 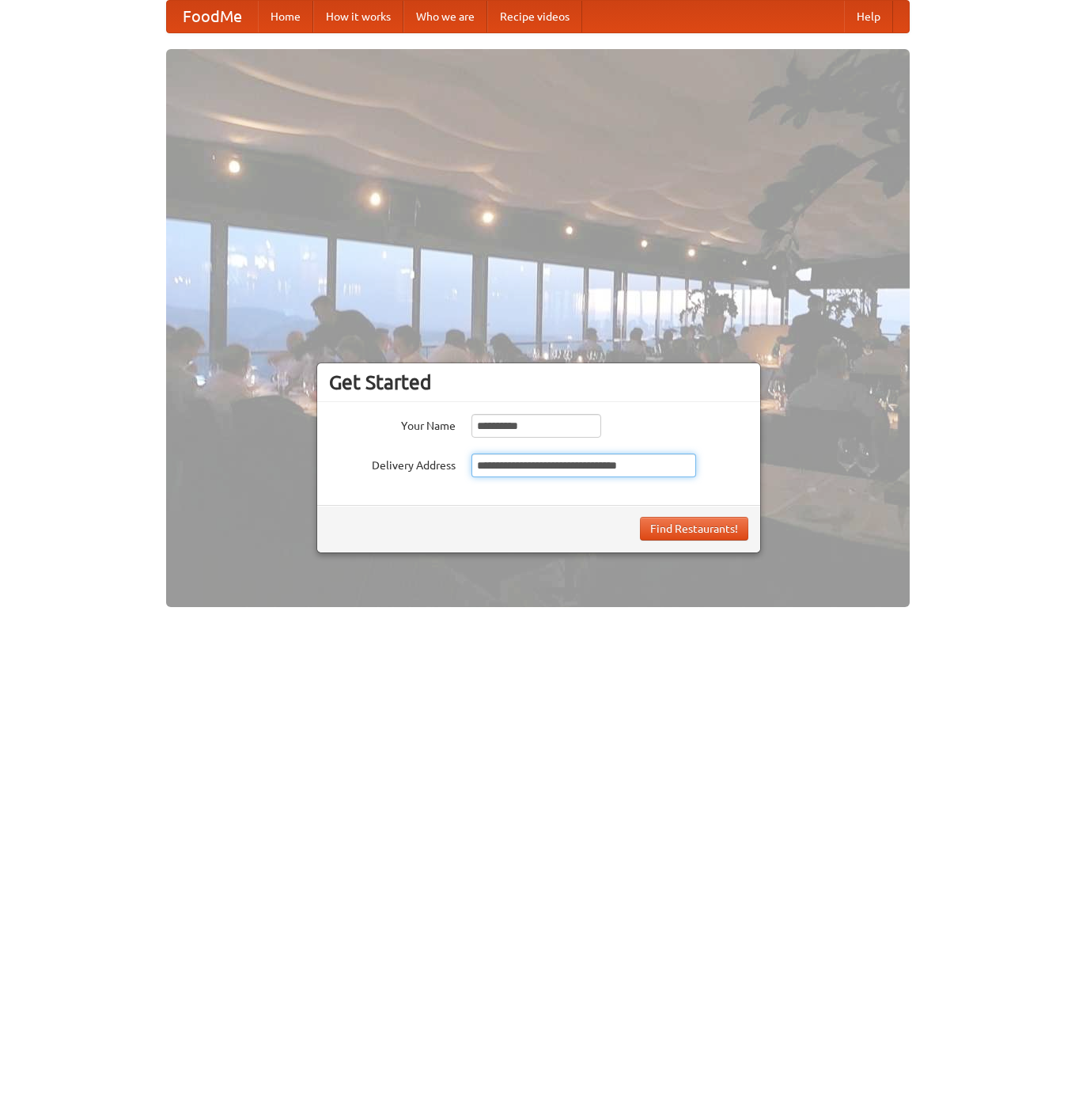 I want to click on h3: Get Started, so click(x=538, y=382).